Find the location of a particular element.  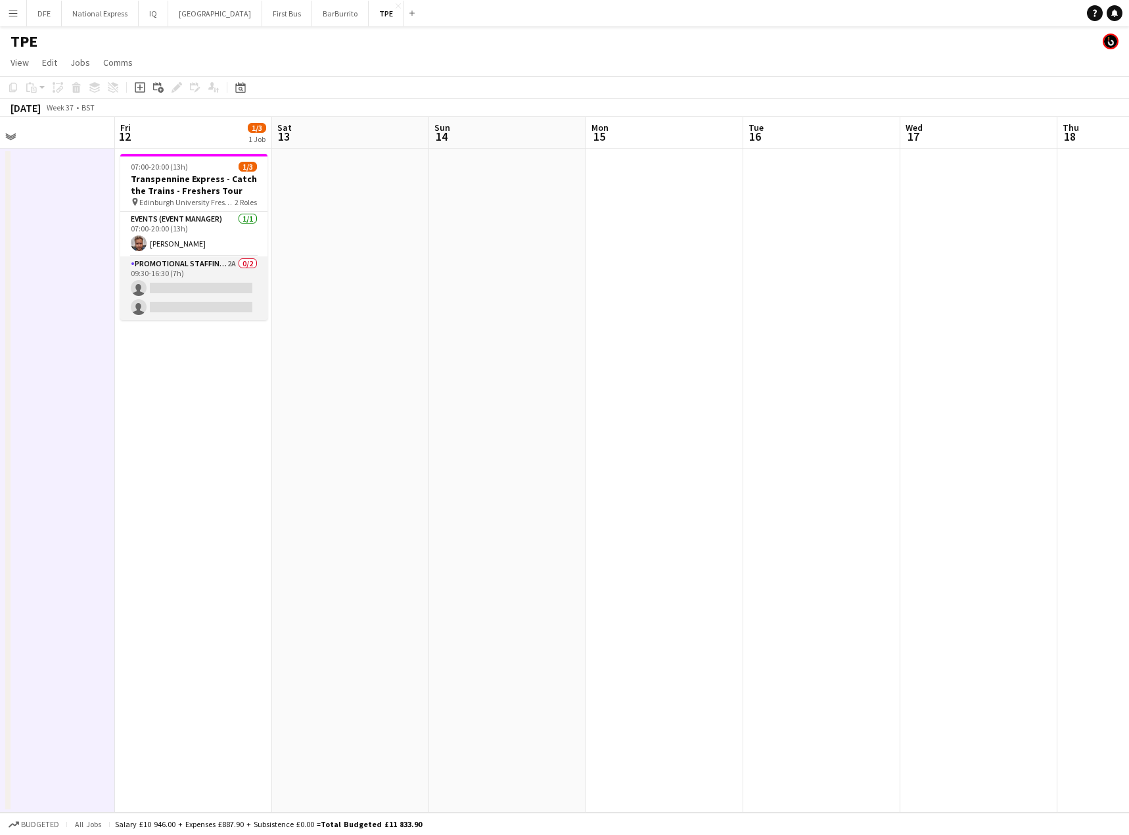

a: Jobs is located at coordinates (80, 62).